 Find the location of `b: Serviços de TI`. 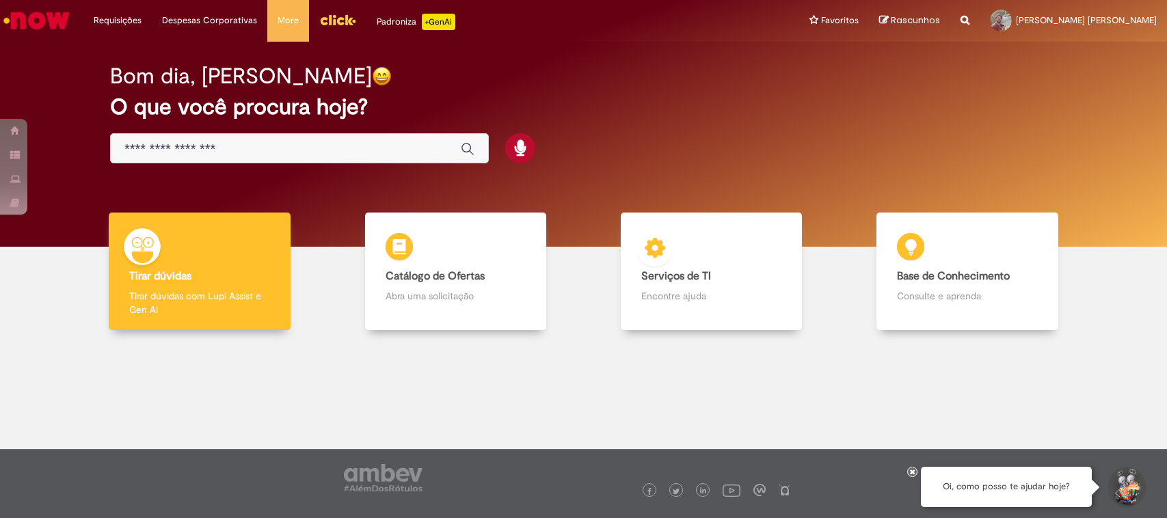

b: Serviços de TI is located at coordinates (676, 276).